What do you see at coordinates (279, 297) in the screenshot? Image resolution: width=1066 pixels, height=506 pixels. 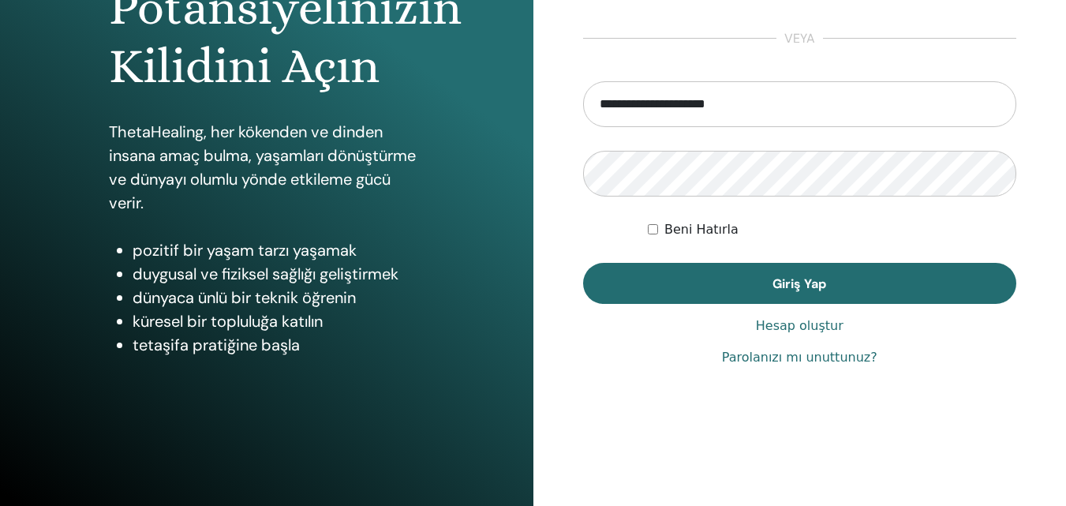 I see `li: dünyaca ünlü bir teknik öğrenin` at bounding box center [279, 297].